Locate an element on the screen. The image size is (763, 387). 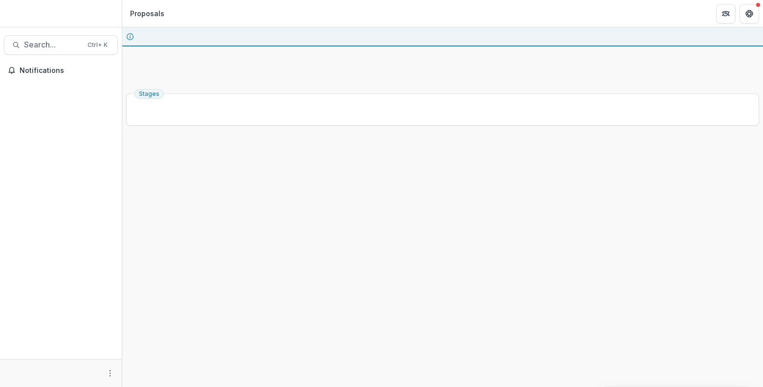
button: Search... is located at coordinates (61, 45).